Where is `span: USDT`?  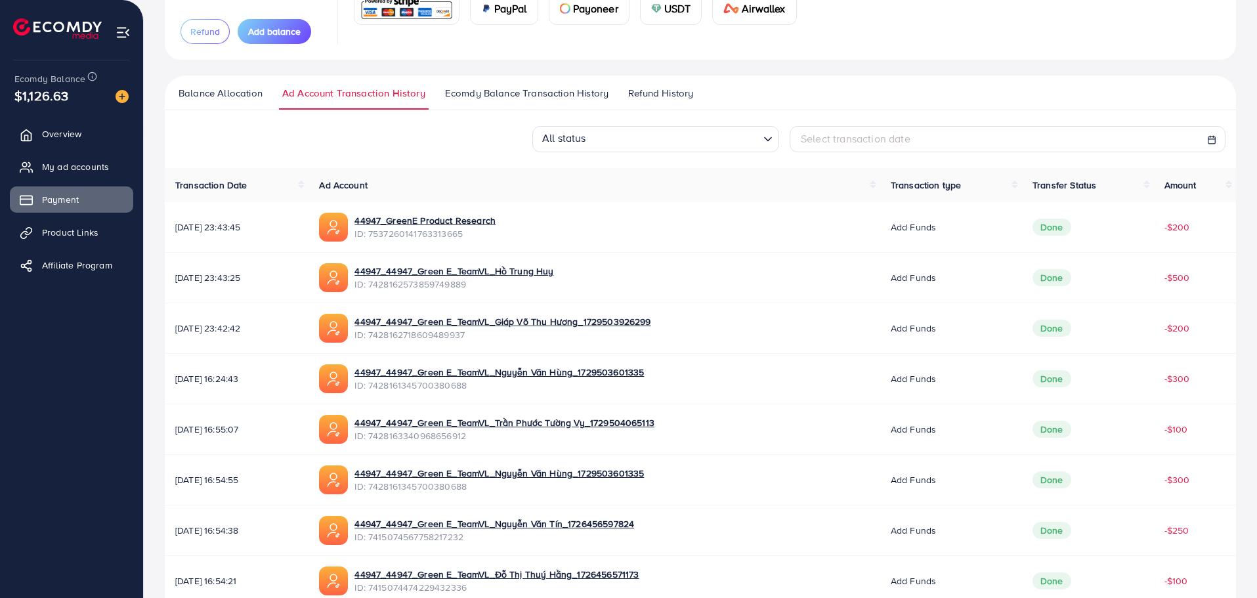 span: USDT is located at coordinates (677, 9).